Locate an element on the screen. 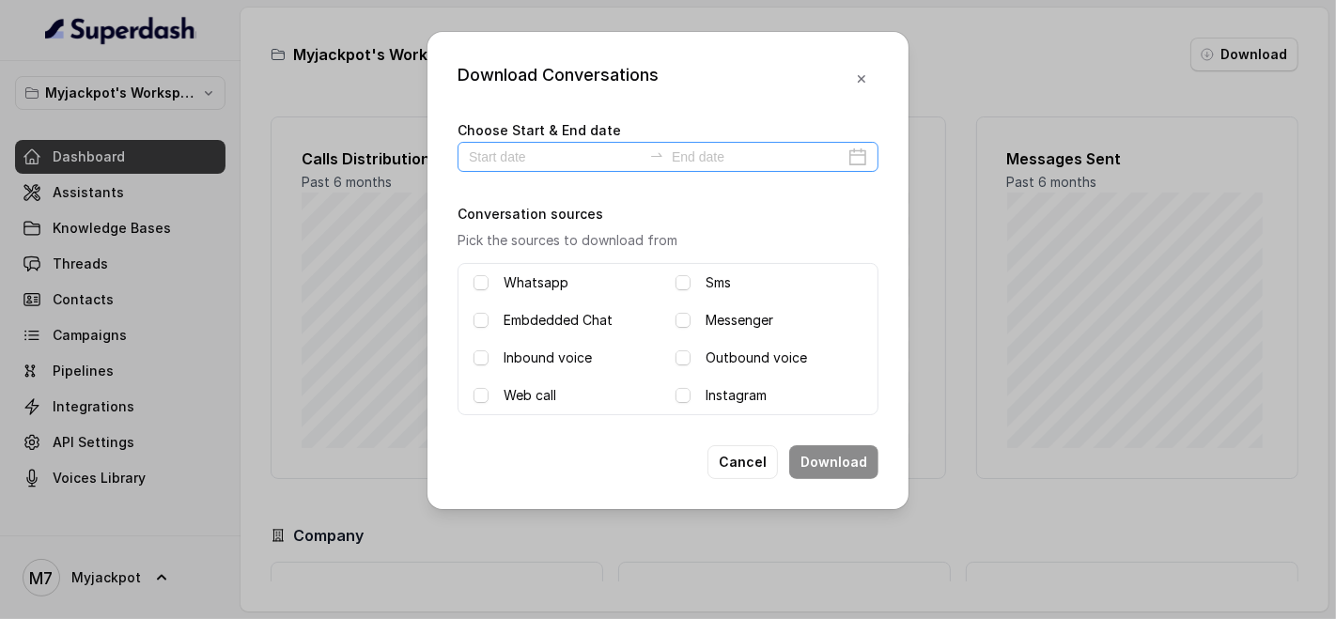 The image size is (1336, 619). button: Cancel is located at coordinates (742, 462).